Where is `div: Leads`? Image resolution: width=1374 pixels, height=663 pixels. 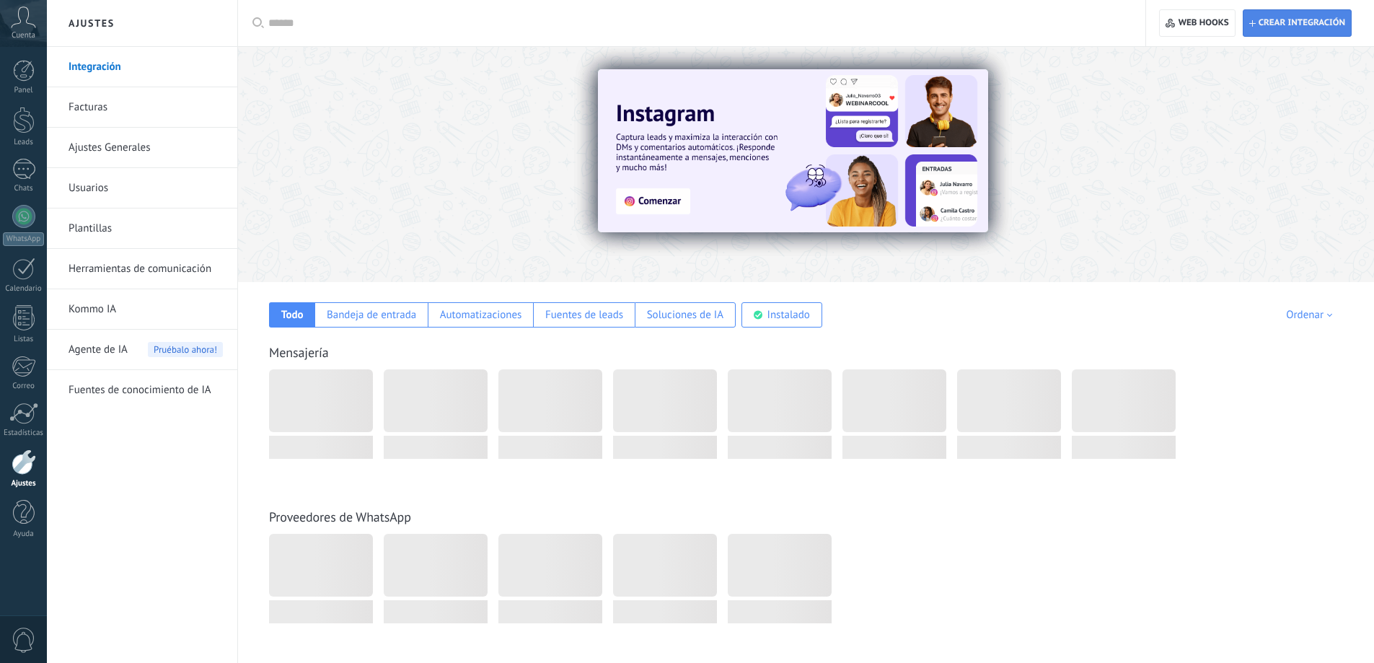
div: Leads is located at coordinates (24, 142).